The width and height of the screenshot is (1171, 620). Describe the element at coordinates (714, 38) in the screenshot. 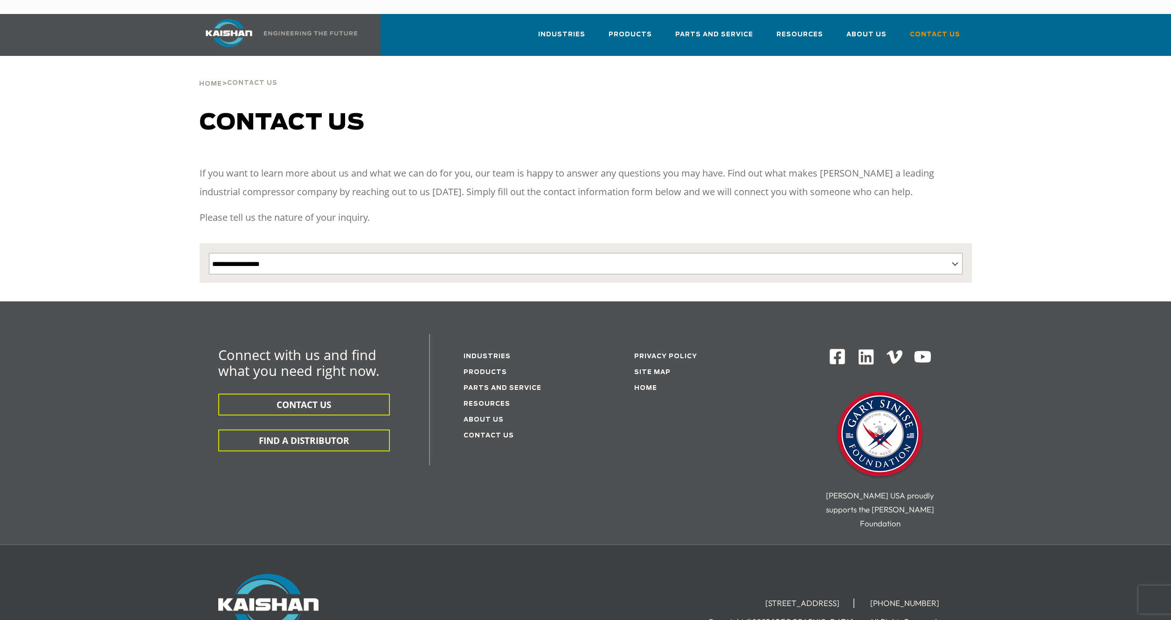

I see `a: Parts and Service` at that location.